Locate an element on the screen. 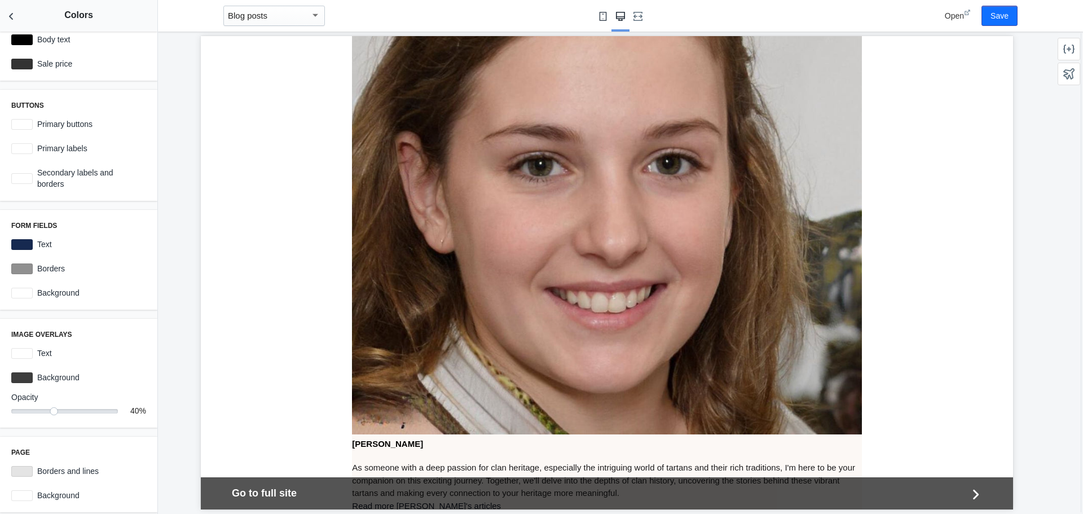 The image size is (1083, 514). label: Sale price is located at coordinates (89, 64).